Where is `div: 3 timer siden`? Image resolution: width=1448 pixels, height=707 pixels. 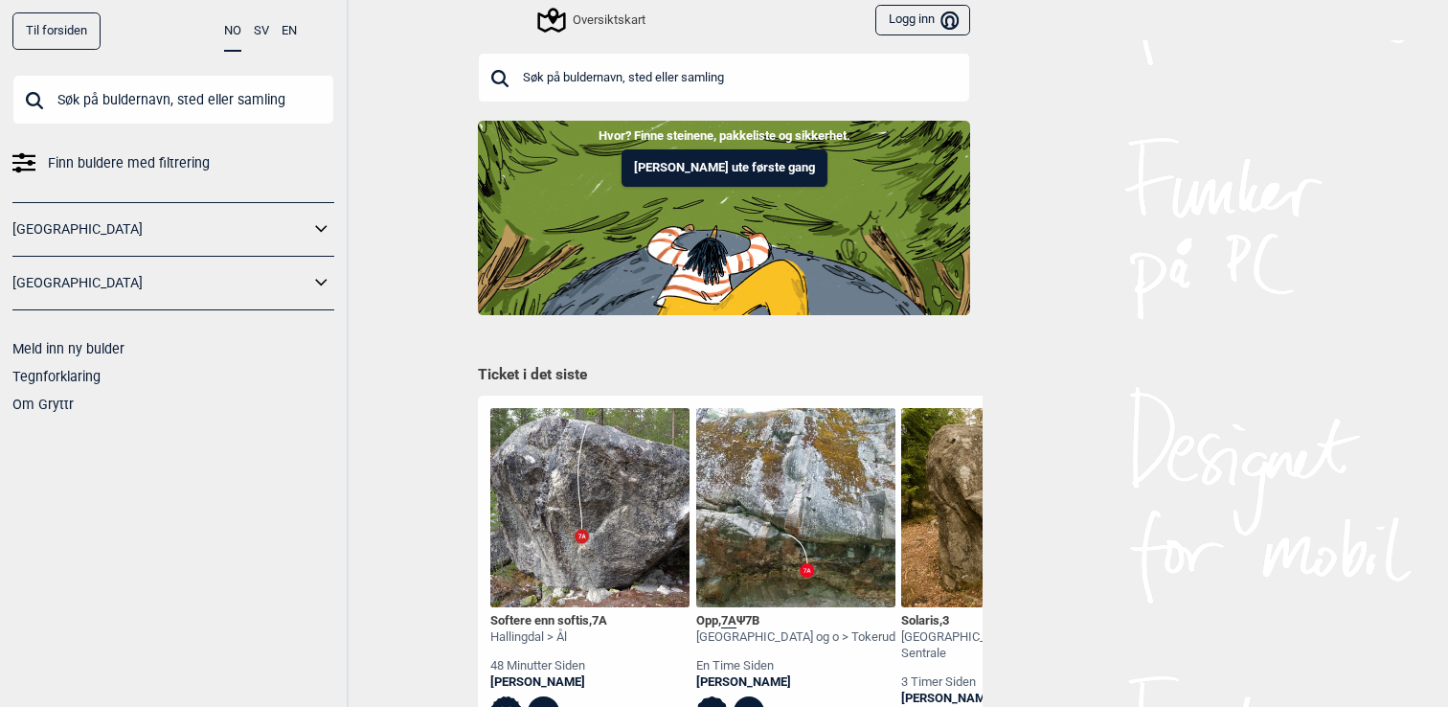 div: 3 timer siden is located at coordinates (1001, 682).